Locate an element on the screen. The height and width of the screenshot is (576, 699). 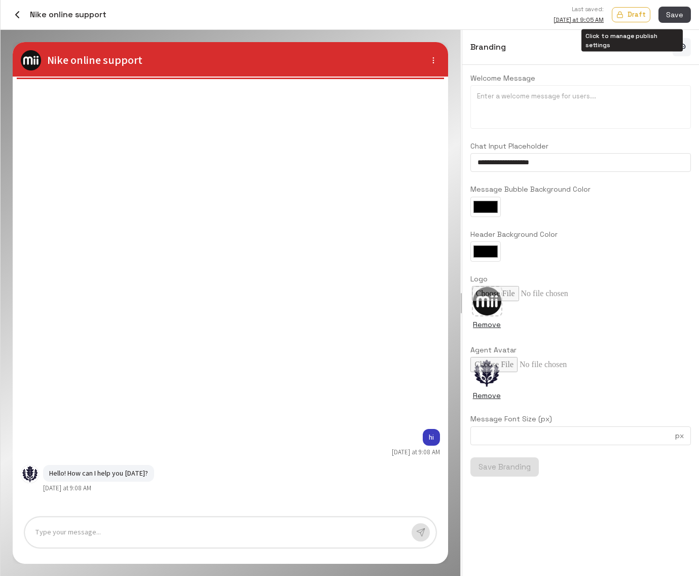
label: Avatar preview is located at coordinates (486, 373).